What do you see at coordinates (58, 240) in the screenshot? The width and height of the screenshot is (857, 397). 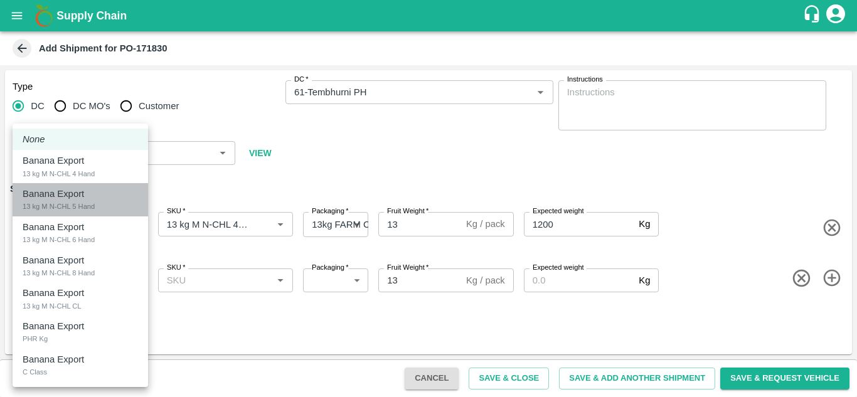 I see `div: 13 kg M N-CHL 6 Hand` at bounding box center [58, 240].